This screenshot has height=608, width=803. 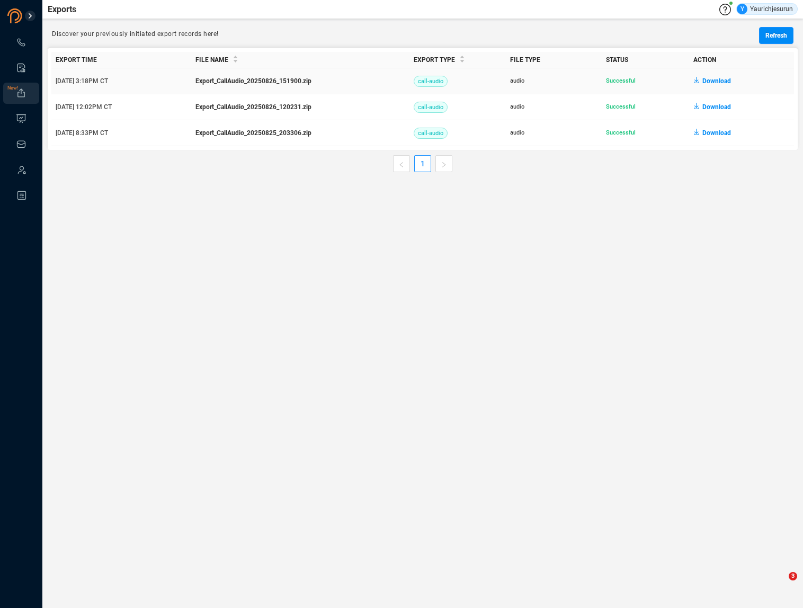 I want to click on span: Export Type, so click(x=434, y=60).